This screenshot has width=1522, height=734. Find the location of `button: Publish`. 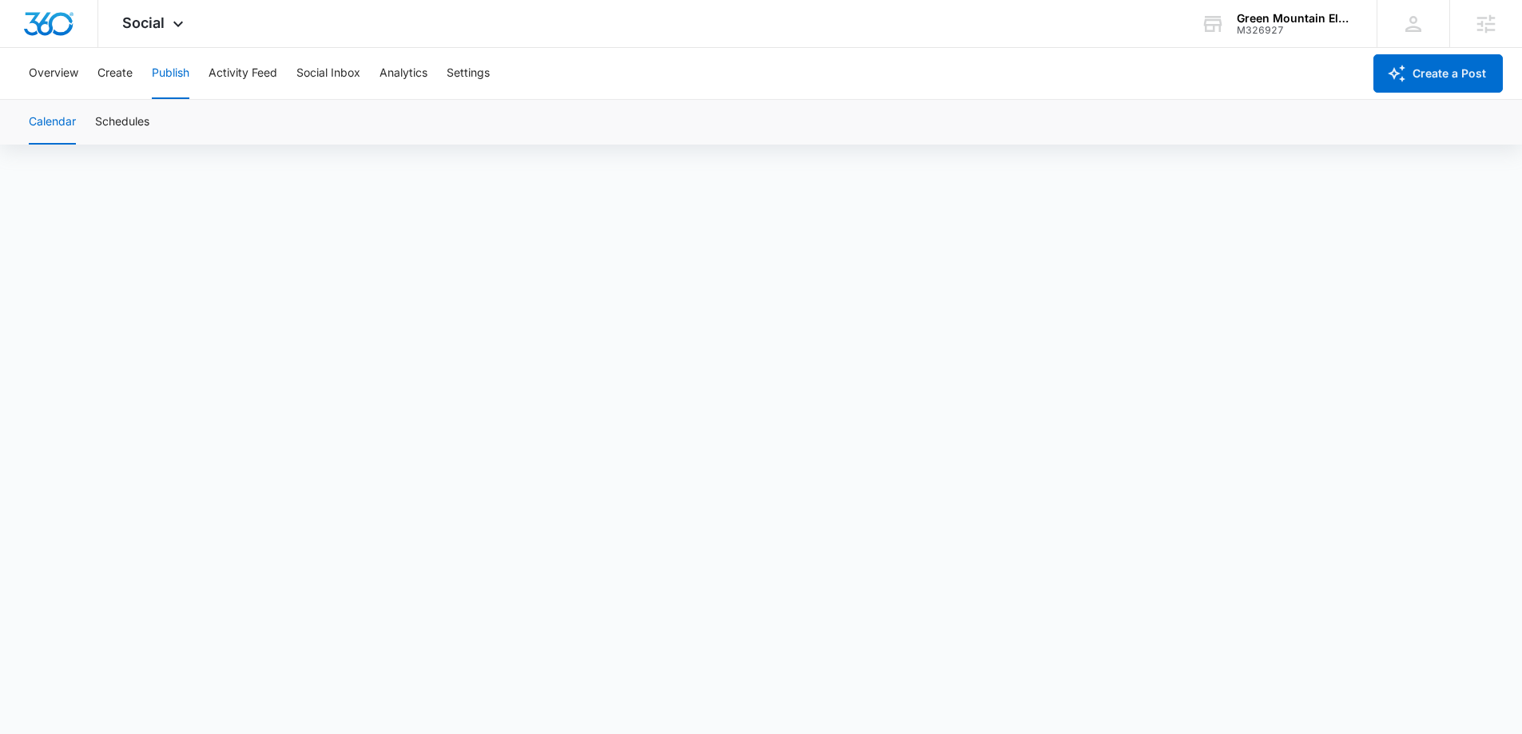

button: Publish is located at coordinates (170, 74).